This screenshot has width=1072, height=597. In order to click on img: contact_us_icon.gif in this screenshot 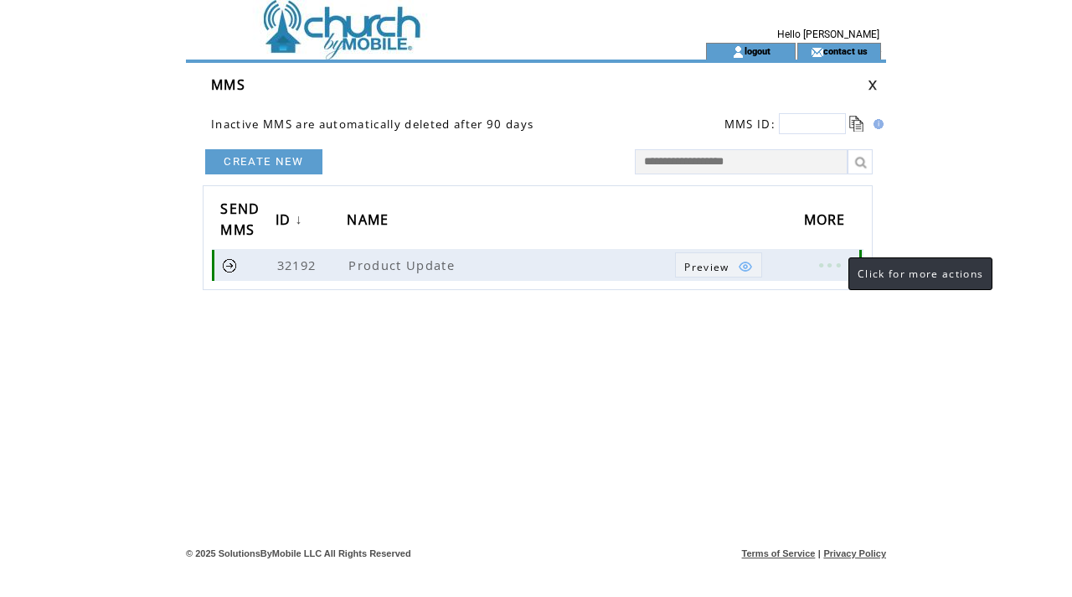, I will do `click(817, 52)`.